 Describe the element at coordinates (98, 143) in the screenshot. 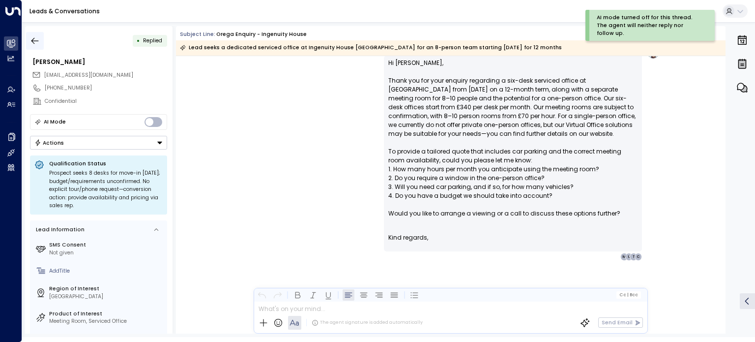

I see `div: Button group with a nested menu` at that location.